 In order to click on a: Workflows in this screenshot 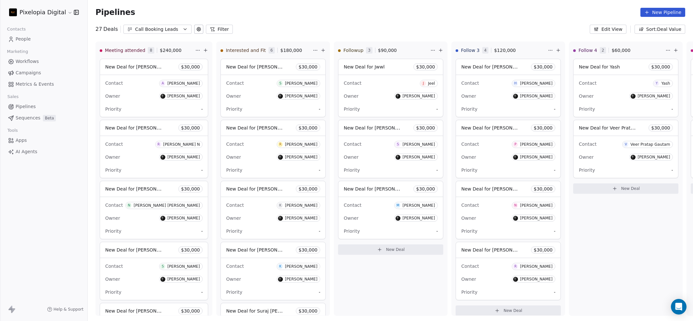, I will do `click(44, 61)`.